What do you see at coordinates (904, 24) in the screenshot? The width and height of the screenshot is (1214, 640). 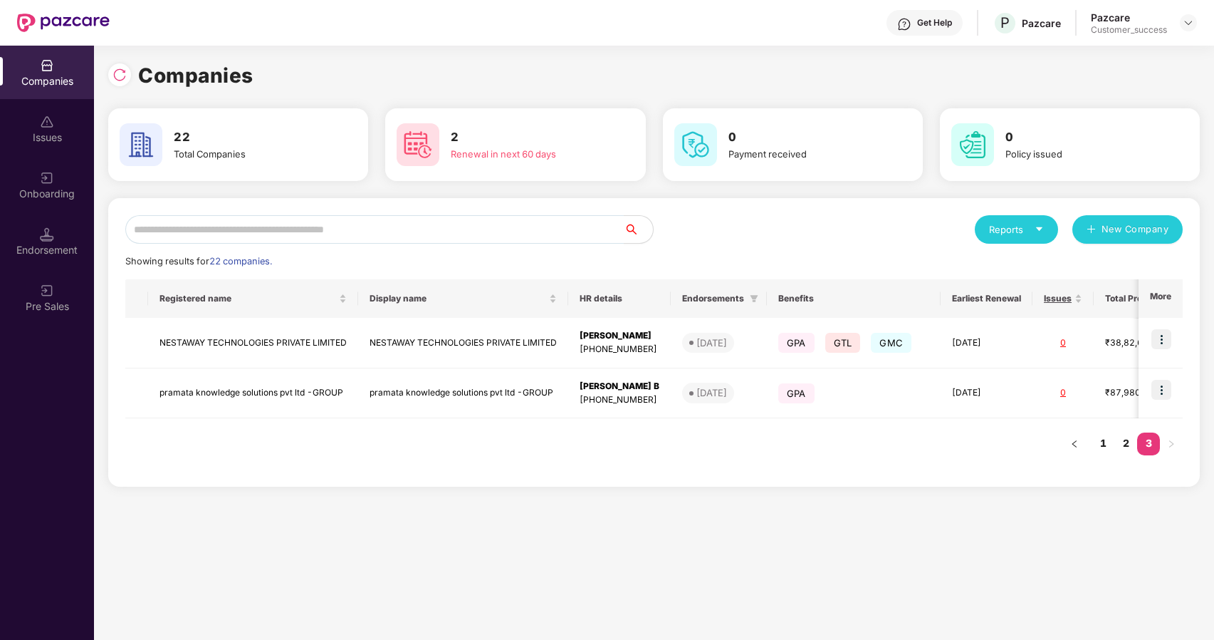 I see `img: svg+xml;base64,PHN2ZyBpZD0iSGVscC0zMngzMiIgeG1sbnM9Imh0dHA6Ly93d3cudzMub3JnLzIwMDAvc3ZnIiB3aWR0aD...` at bounding box center [904, 24].